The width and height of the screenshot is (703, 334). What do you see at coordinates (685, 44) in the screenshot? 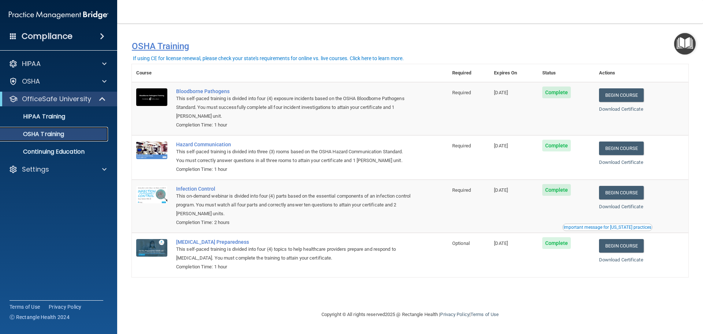
I see `button: Open Resource Center` at bounding box center [685, 44].